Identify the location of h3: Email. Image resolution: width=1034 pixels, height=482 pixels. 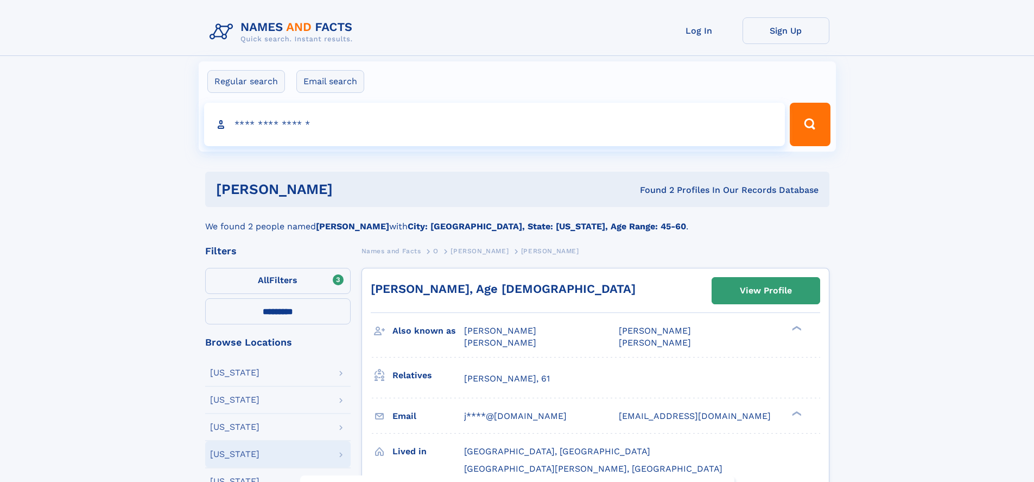
(428, 416).